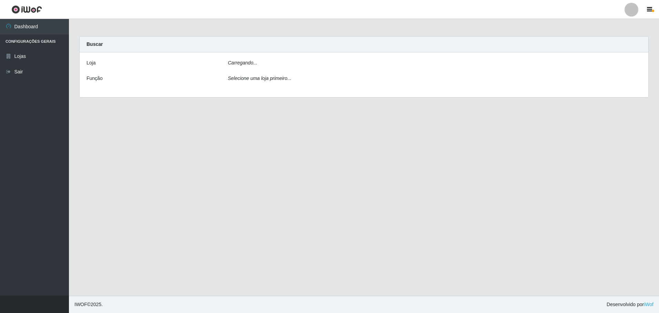 This screenshot has height=313, width=659. Describe the element at coordinates (243, 63) in the screenshot. I see `i: Carregando...` at that location.